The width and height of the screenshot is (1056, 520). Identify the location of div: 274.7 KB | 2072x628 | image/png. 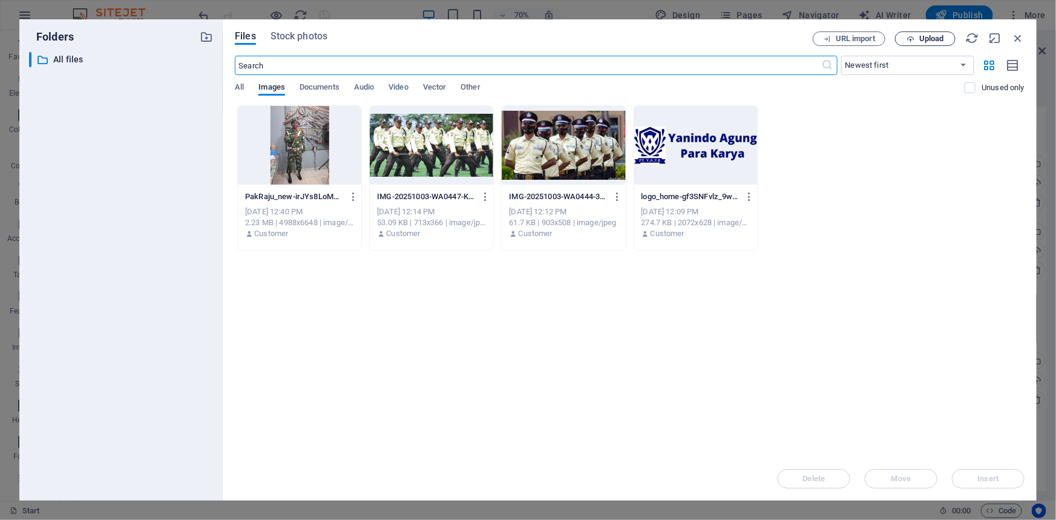
(696, 223).